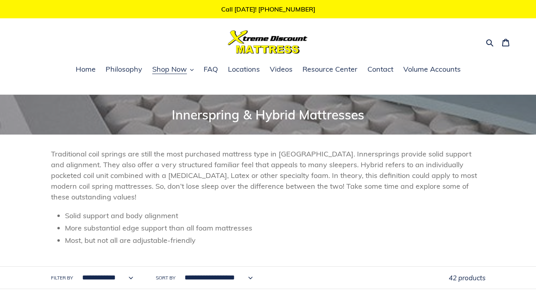 This screenshot has height=297, width=536. Describe the element at coordinates (380, 70) in the screenshot. I see `a: Contact` at that location.